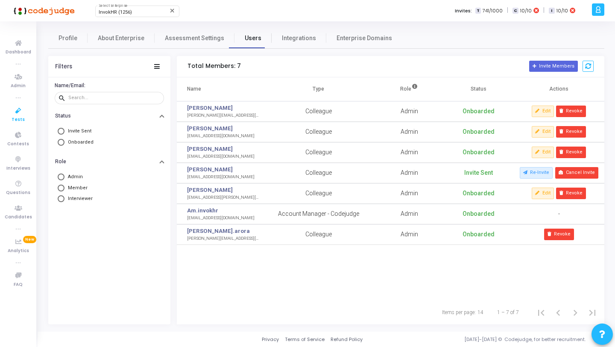 The width and height of the screenshot is (615, 347). What do you see at coordinates (305, 339) in the screenshot?
I see `a: Terms of Service` at bounding box center [305, 339].